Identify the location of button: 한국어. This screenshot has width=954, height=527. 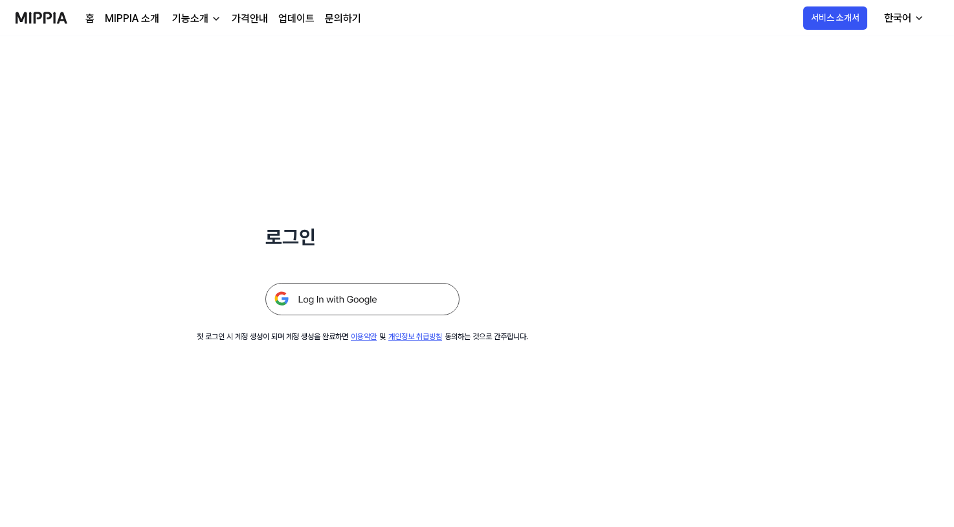
(903, 18).